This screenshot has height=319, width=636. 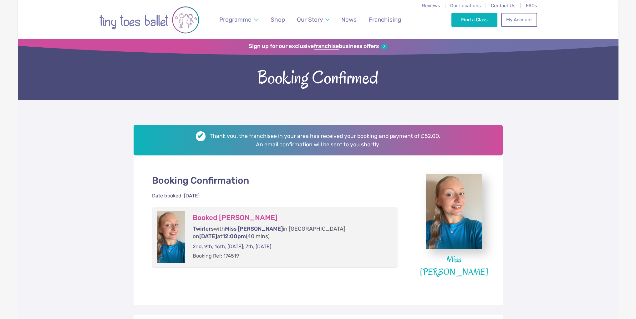 I want to click on span: Twirlers, so click(x=203, y=228).